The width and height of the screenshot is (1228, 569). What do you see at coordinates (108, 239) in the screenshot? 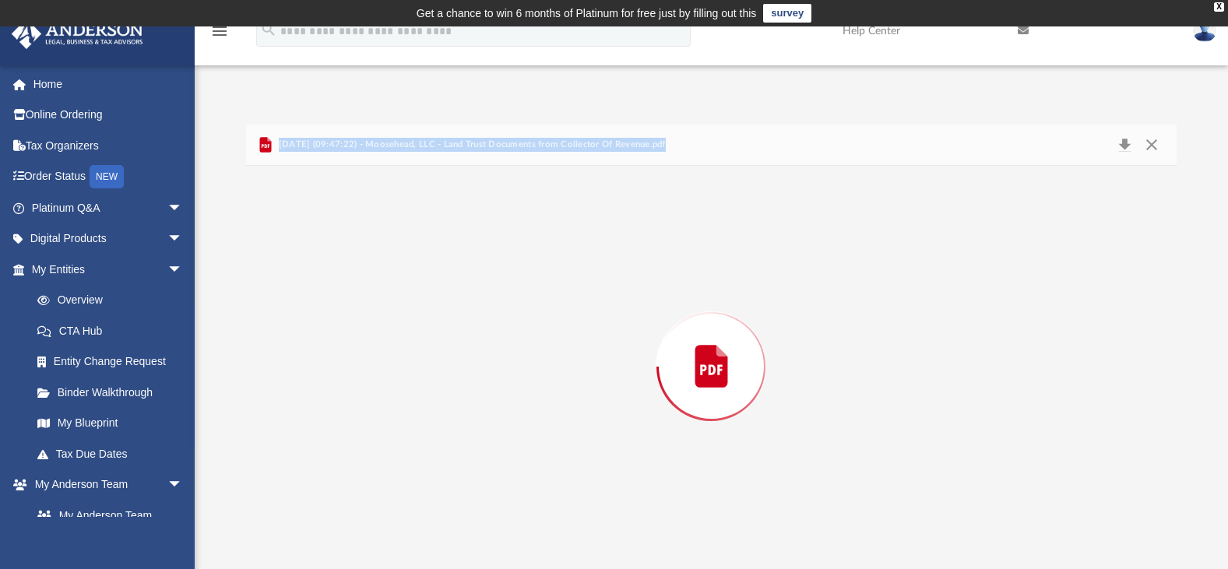
I see `a: Digital Productsarrow_drop_down` at bounding box center [108, 239].